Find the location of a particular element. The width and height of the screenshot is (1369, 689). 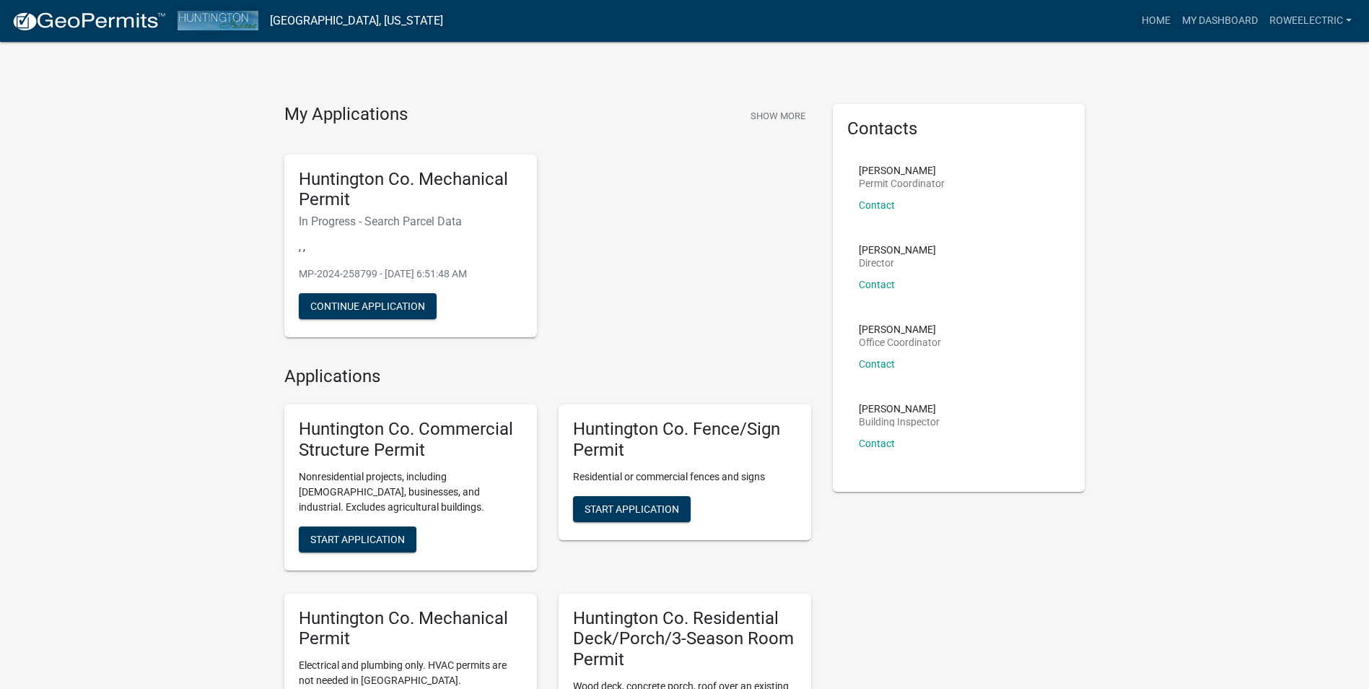

p: Director is located at coordinates (897, 263).